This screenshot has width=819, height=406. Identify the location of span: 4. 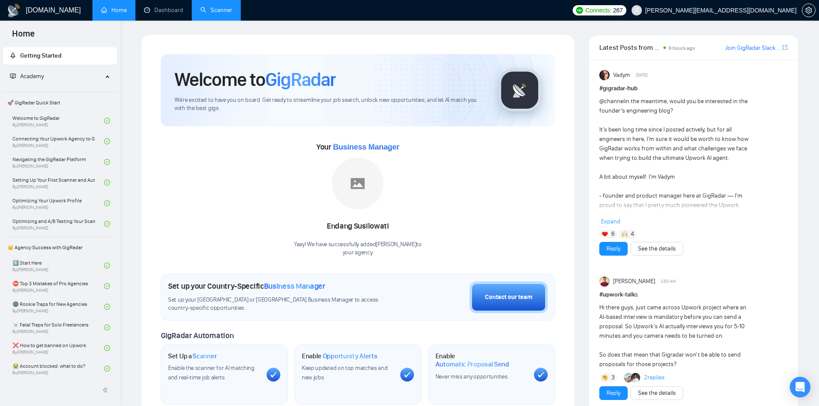
(633, 234).